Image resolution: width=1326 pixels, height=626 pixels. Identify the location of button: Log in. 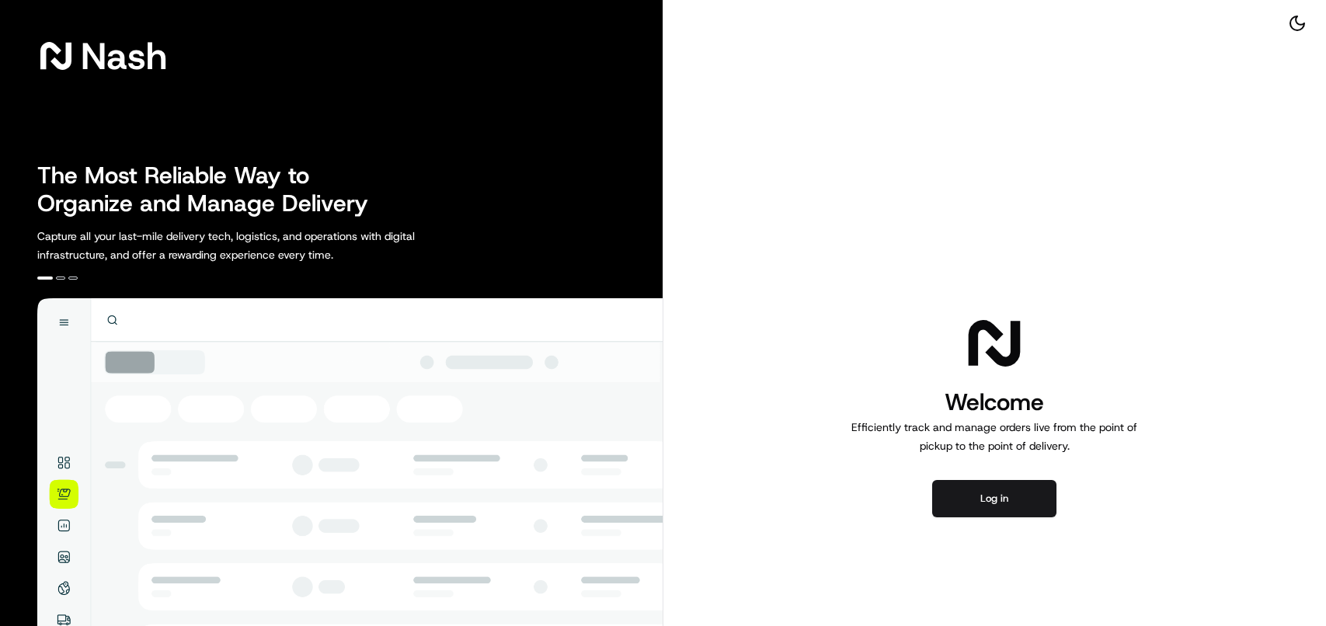
(994, 499).